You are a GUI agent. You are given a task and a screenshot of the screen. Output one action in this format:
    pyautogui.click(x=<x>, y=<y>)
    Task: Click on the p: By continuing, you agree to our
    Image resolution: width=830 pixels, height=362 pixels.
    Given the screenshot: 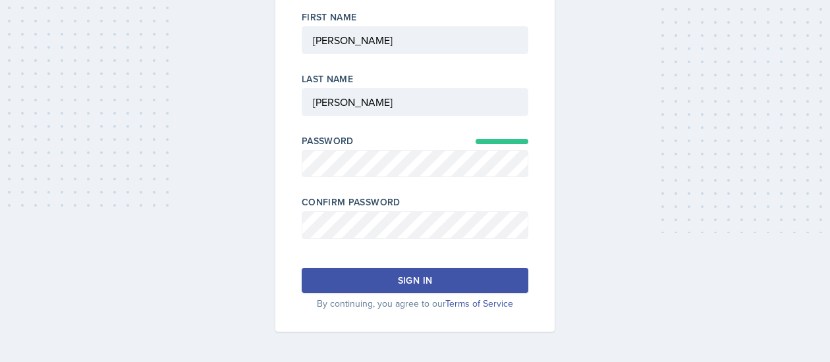 What is the action you would take?
    pyautogui.click(x=415, y=304)
    